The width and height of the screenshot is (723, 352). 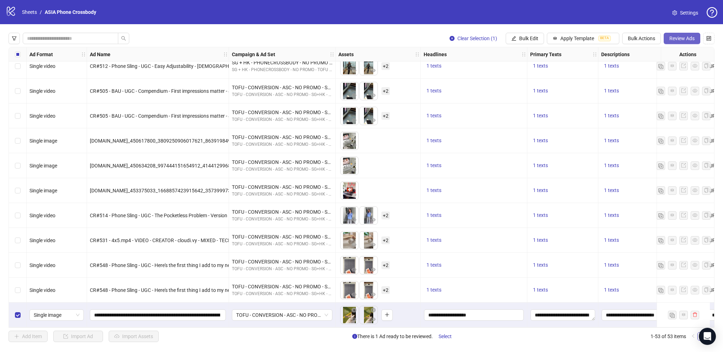 What do you see at coordinates (682, 38) in the screenshot?
I see `button: Review Ads` at bounding box center [682, 38].